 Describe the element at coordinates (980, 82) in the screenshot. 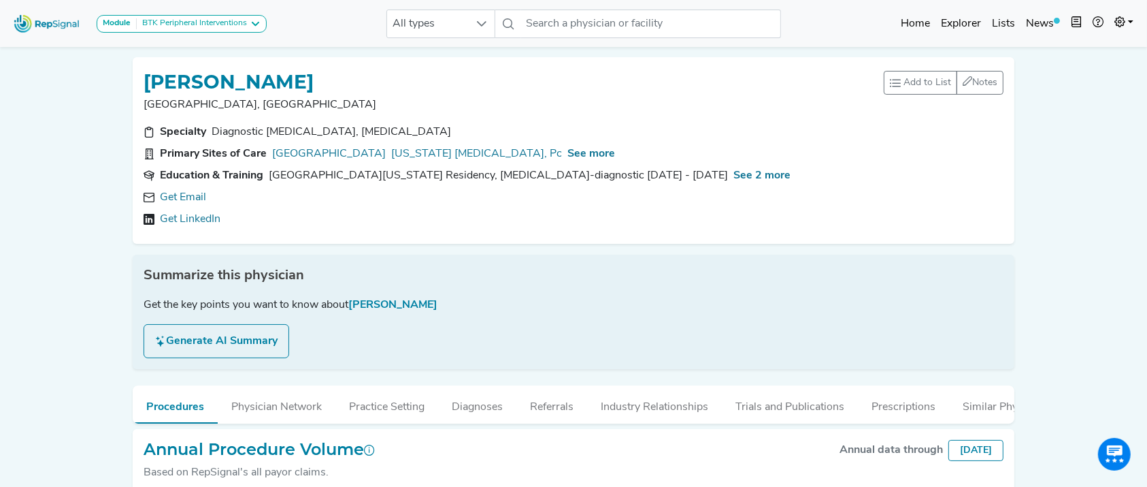

I see `button: Notes` at that location.